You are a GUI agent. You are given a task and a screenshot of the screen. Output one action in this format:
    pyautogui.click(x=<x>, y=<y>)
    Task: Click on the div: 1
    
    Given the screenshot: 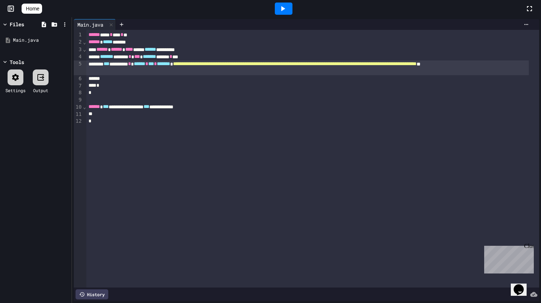 What is the action you would take?
    pyautogui.click(x=78, y=35)
    